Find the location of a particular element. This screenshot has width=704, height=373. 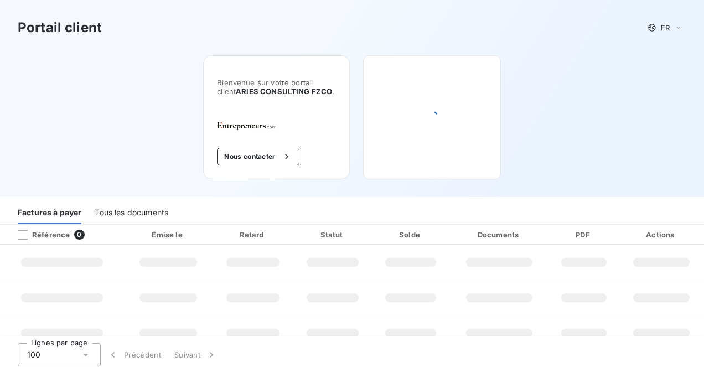

button: Nous contacter is located at coordinates (258, 157).